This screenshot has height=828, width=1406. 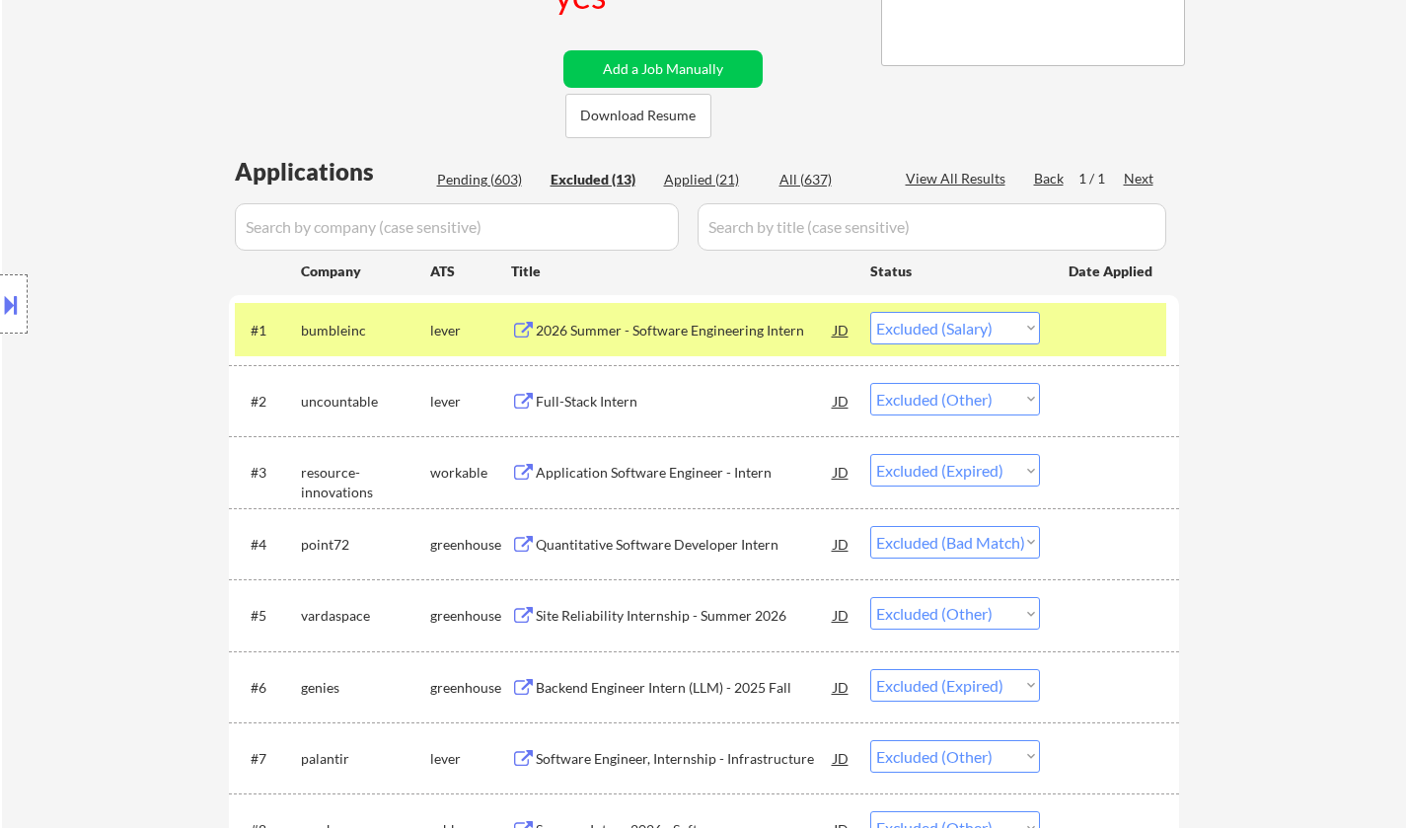 I want to click on div: Excluded (13), so click(x=600, y=180).